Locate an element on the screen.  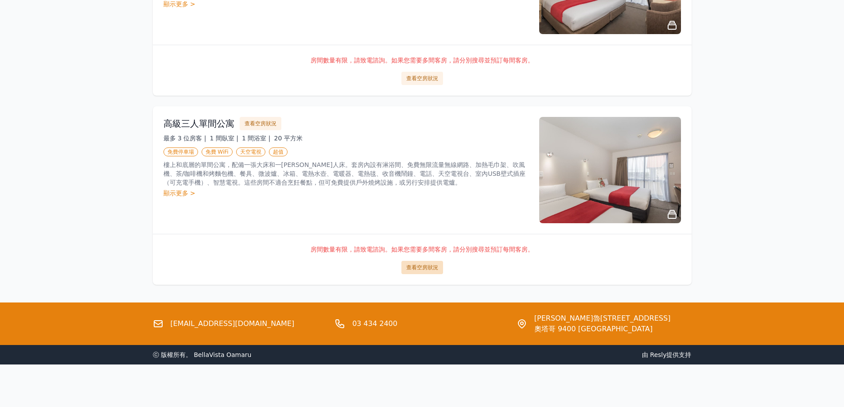
font: 1 間臥室 | is located at coordinates (224, 138).